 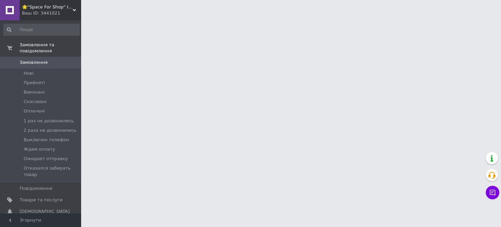 I want to click on button: Чат з покупцем, so click(x=493, y=193).